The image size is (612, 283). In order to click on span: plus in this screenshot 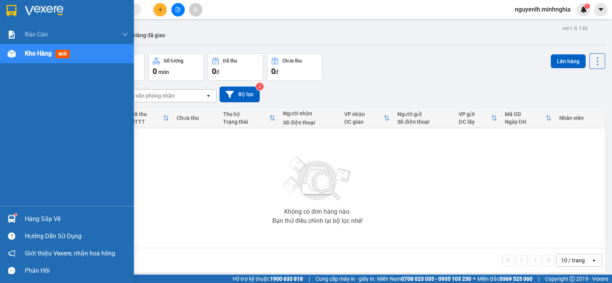, I will do `click(160, 10)`.